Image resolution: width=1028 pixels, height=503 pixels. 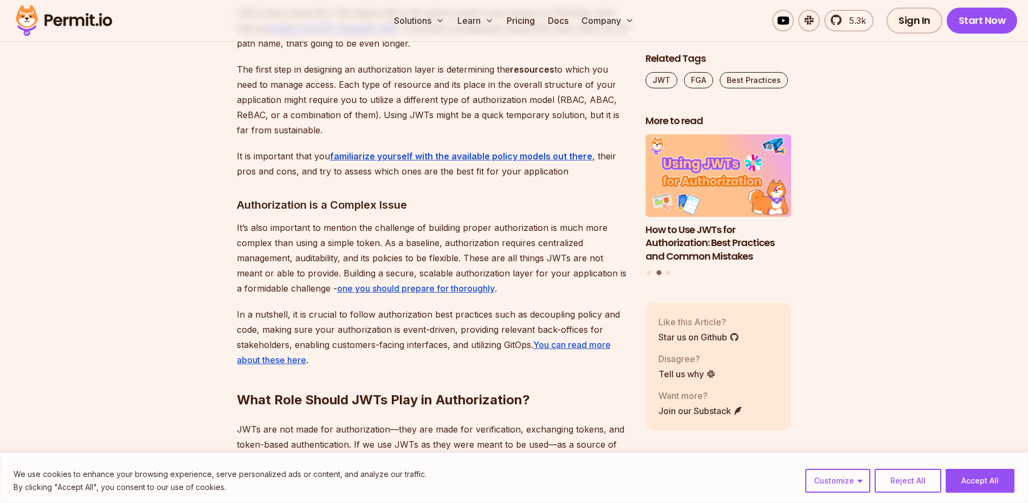 What do you see at coordinates (461, 156) in the screenshot?
I see `strong: familiarize yourself with the available policy models out there` at bounding box center [461, 156].